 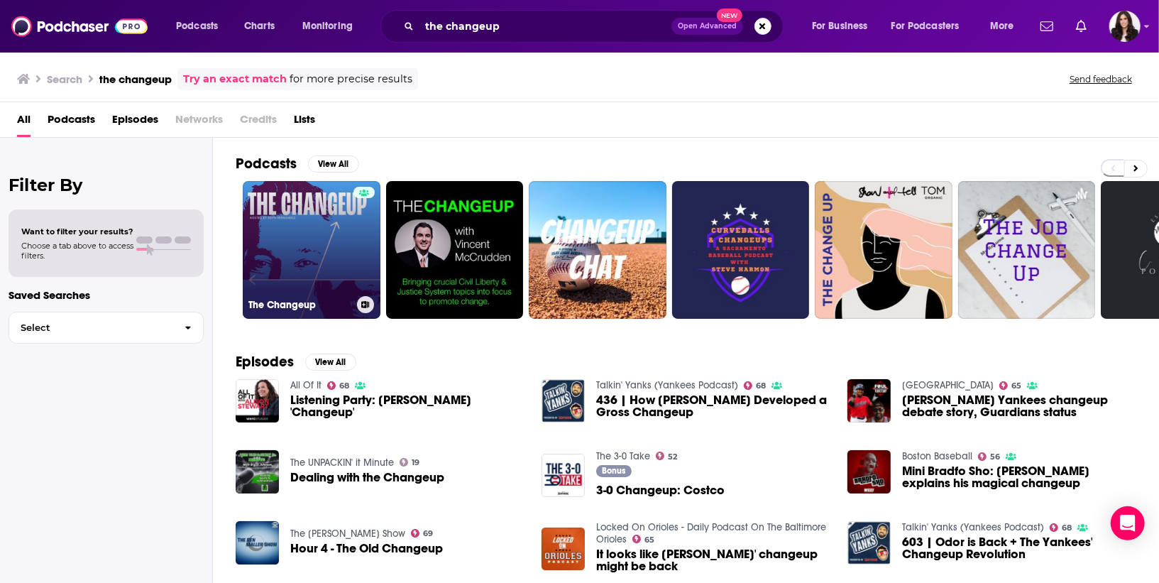 I want to click on a: It looks like John Means' changeup might be back, so click(x=713, y=560).